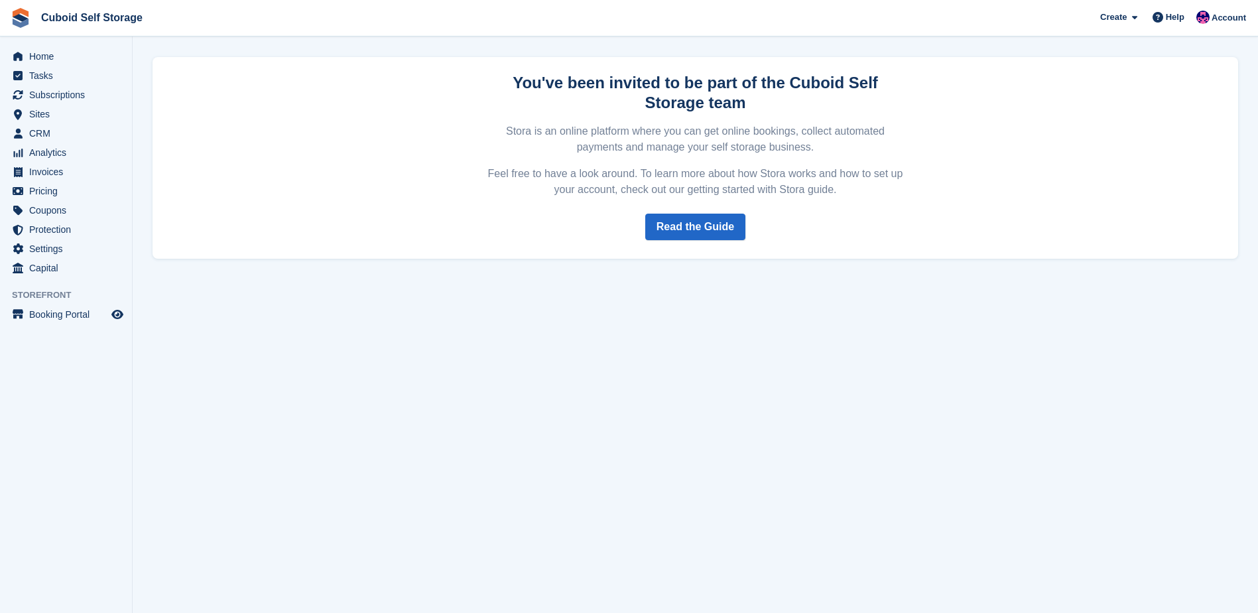 This screenshot has width=1258, height=613. I want to click on span: Invoices, so click(69, 172).